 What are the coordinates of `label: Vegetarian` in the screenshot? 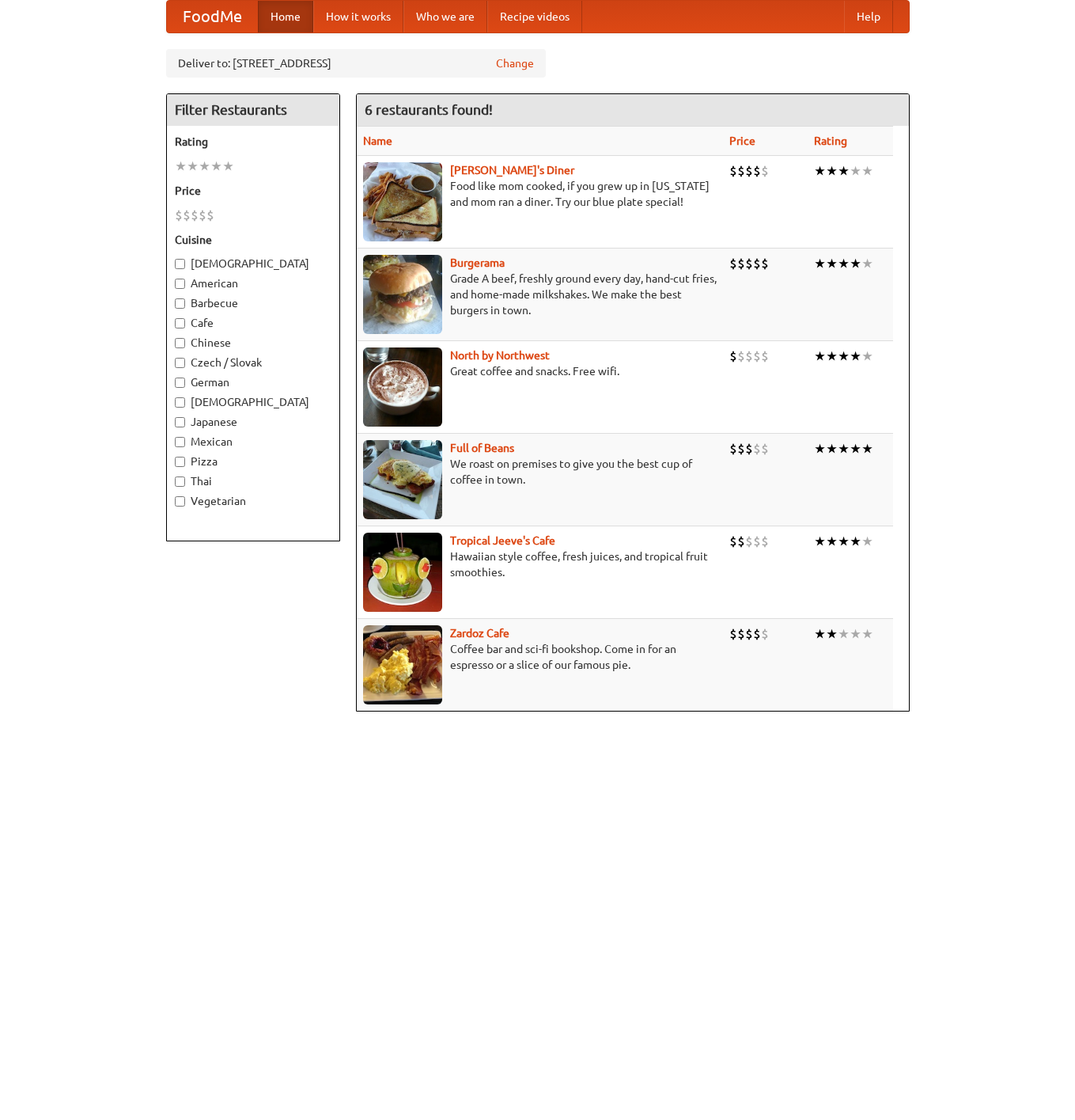 It's located at (253, 501).